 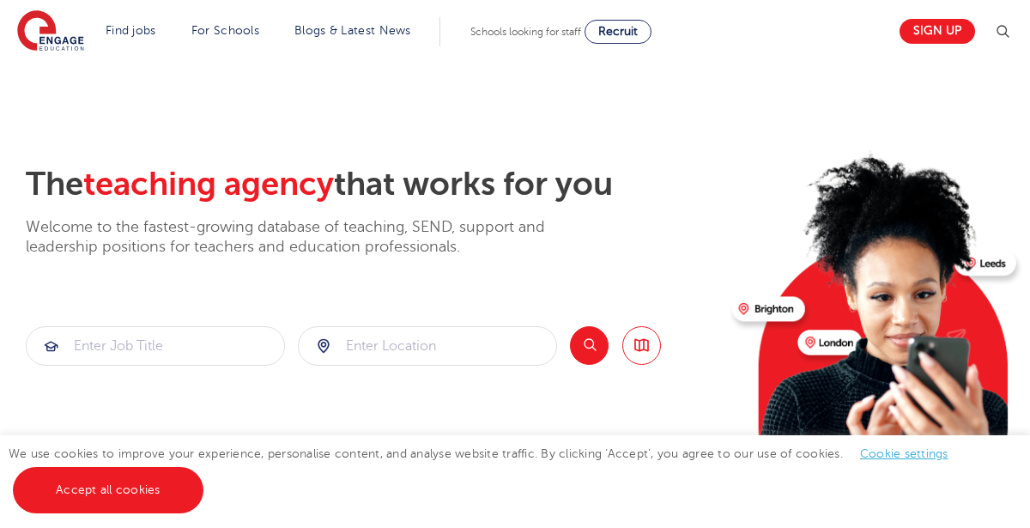 What do you see at coordinates (131, 30) in the screenshot?
I see `a: Find jobs` at bounding box center [131, 30].